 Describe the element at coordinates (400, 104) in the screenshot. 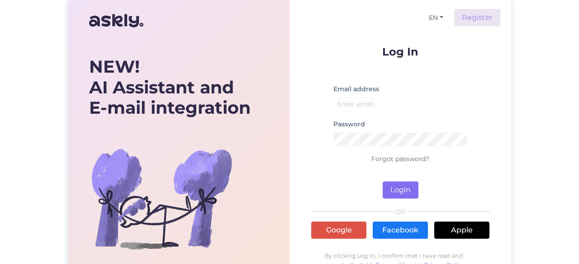

I see `input: Enter email` at that location.